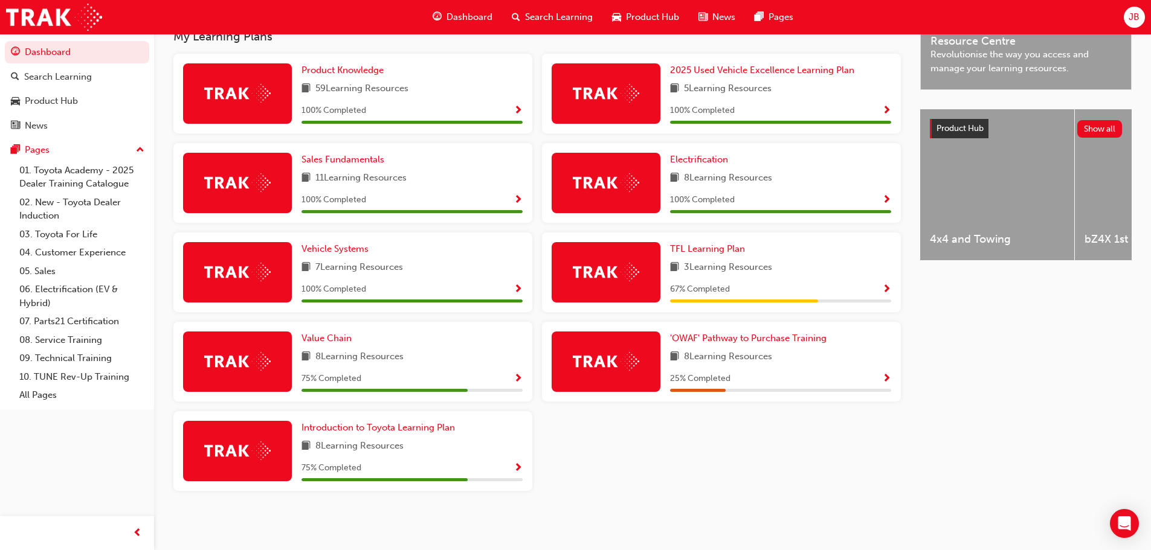 Image resolution: width=1151 pixels, height=550 pixels. Describe the element at coordinates (359, 268) in the screenshot. I see `span: 7 Learning Resources` at that location.